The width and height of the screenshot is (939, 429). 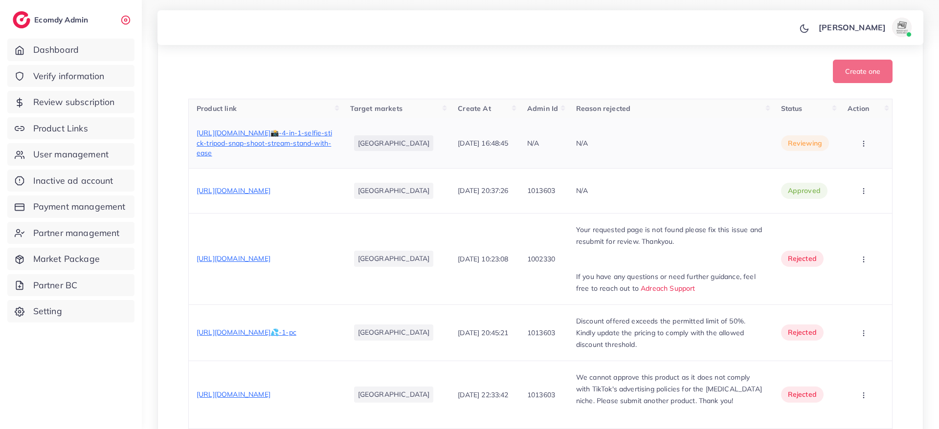 What do you see at coordinates (71, 76) in the screenshot?
I see `a: Verify information` at bounding box center [71, 76].